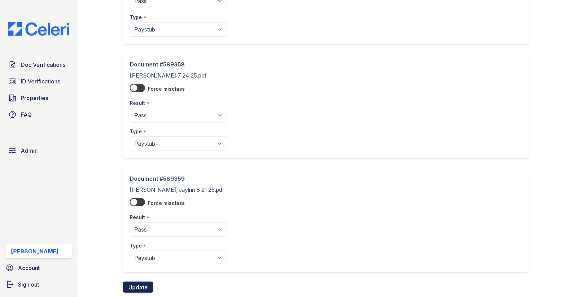 This screenshot has height=297, width=580. Describe the element at coordinates (43, 65) in the screenshot. I see `span: Doc Verifications` at that location.